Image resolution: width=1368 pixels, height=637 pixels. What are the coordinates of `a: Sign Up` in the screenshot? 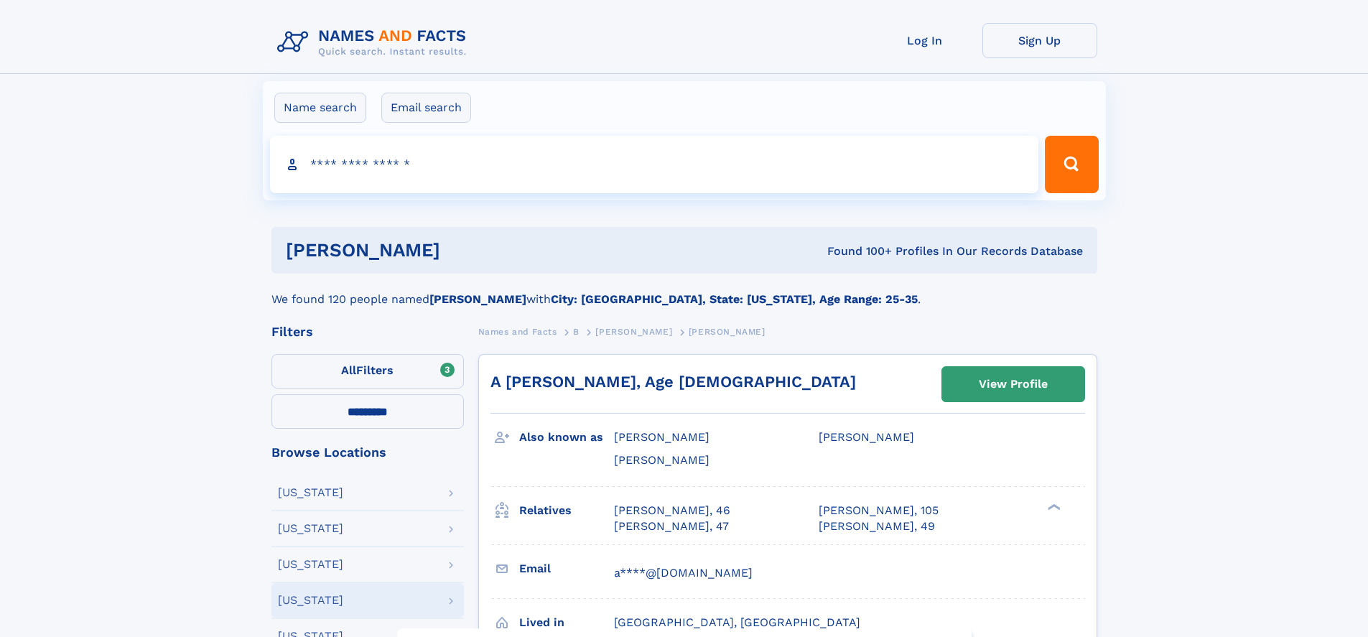 It's located at (1040, 40).